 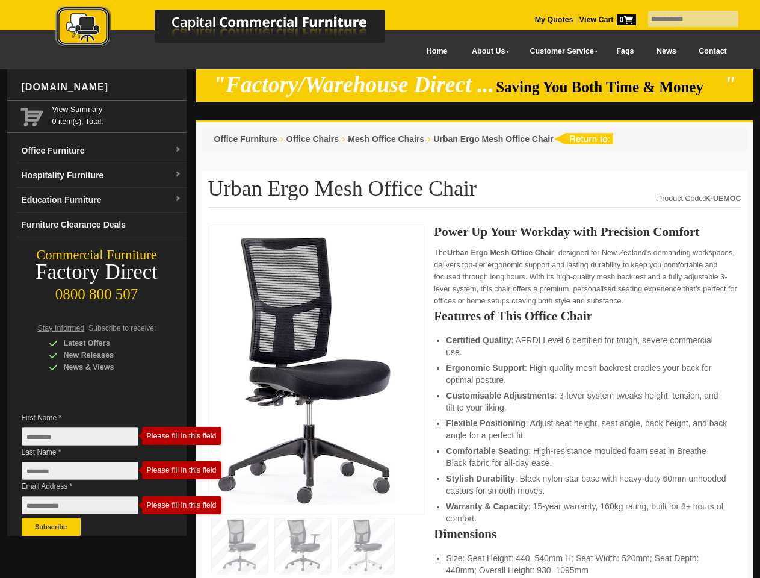 I want to click on input: Last Name *, so click(x=80, y=471).